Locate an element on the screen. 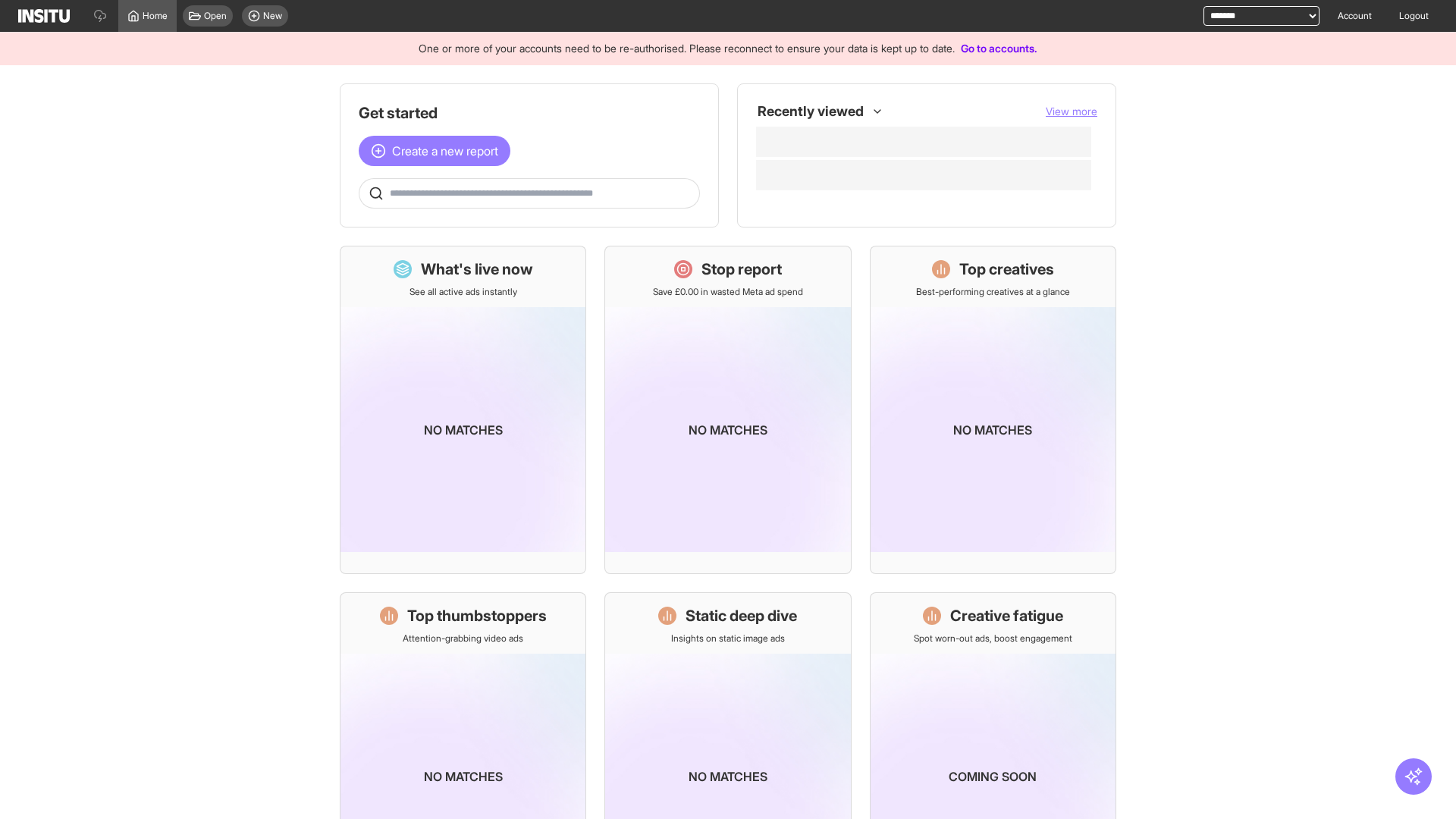  h1: Static deep dive is located at coordinates (741, 615).